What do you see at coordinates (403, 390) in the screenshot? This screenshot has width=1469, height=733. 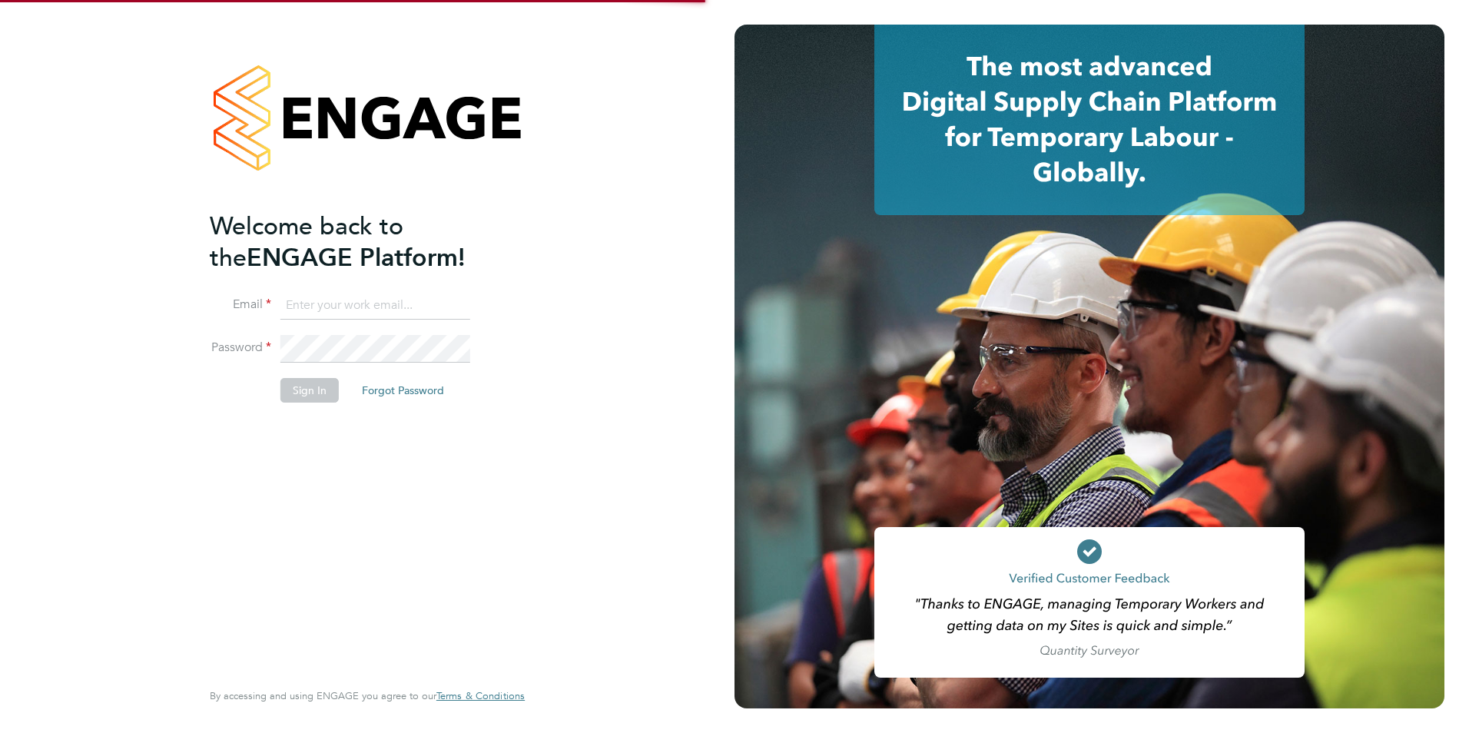 I see `button: Forgot Password` at bounding box center [403, 390].